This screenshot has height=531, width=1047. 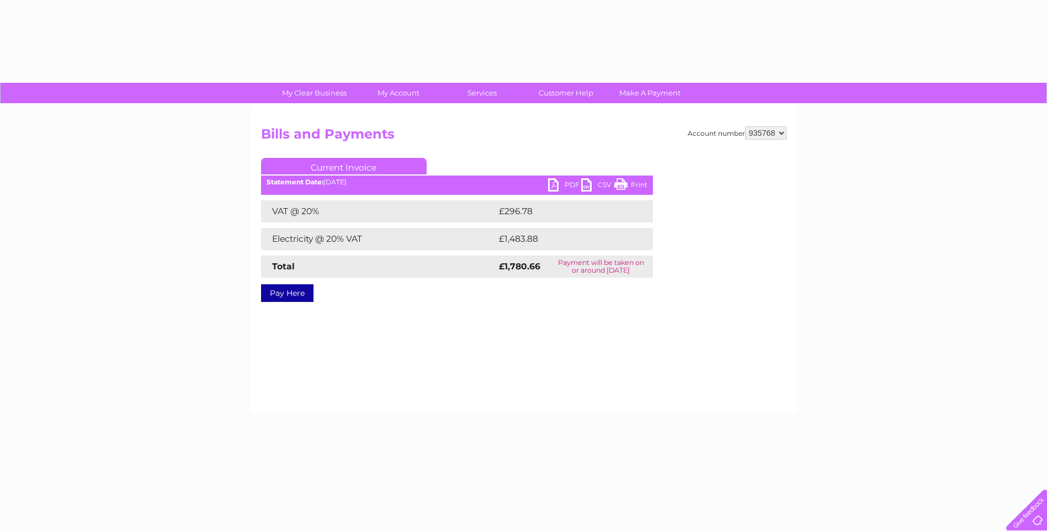 What do you see at coordinates (398, 93) in the screenshot?
I see `a: My Account` at bounding box center [398, 93].